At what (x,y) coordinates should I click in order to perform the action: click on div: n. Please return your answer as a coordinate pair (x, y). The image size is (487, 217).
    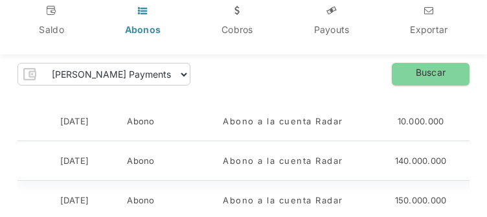
    Looking at the image, I should click on (428, 10).